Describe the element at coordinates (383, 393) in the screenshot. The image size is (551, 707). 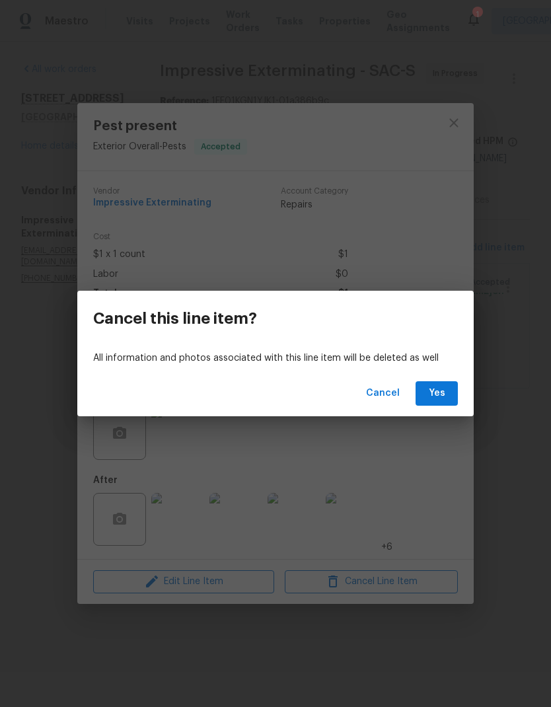
I see `button: Cancel` at that location.